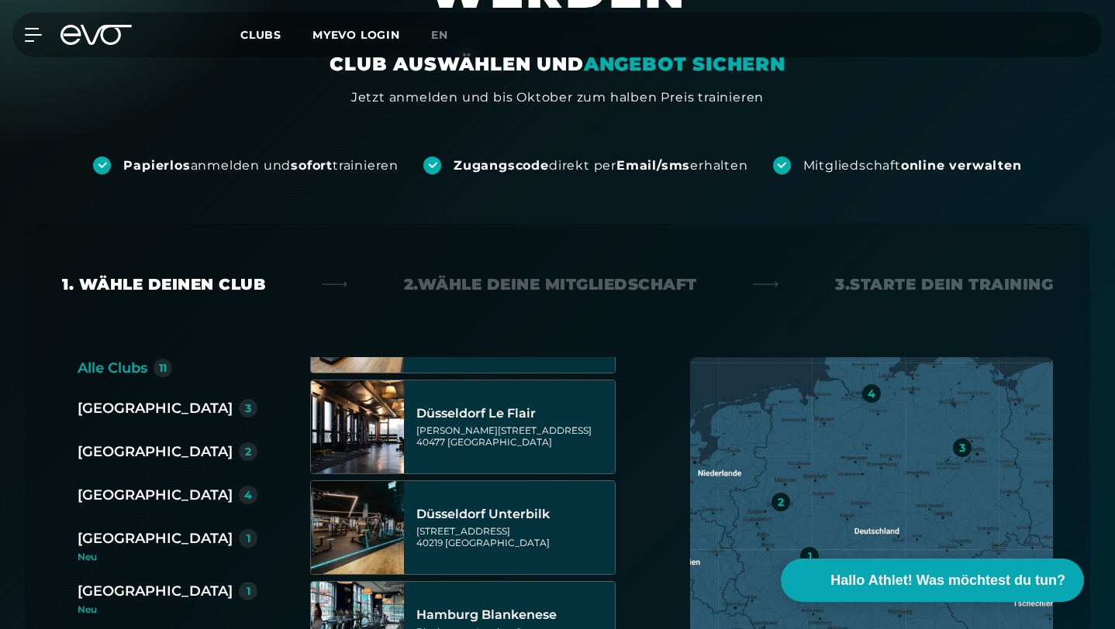 The height and width of the screenshot is (629, 1115). Describe the element at coordinates (550, 284) in the screenshot. I see `div: 2. Wähle deine Mitgliedschaft` at that location.